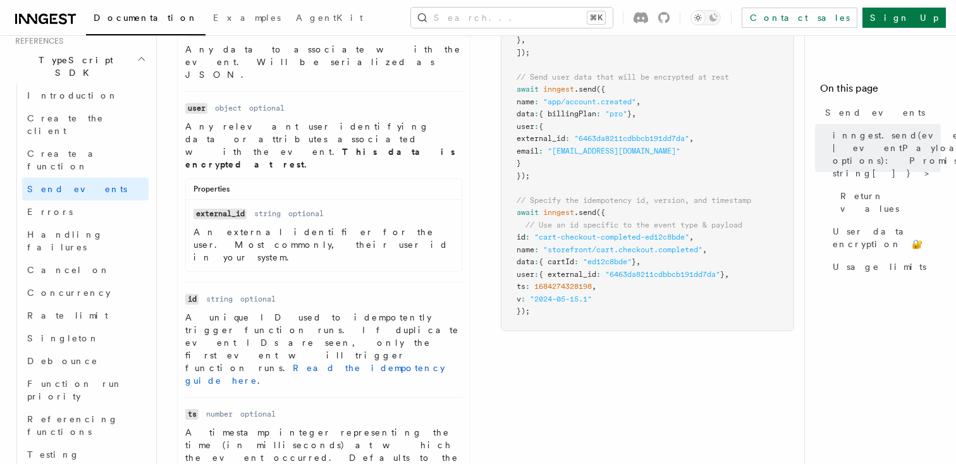 The image size is (956, 464). What do you see at coordinates (320, 158) in the screenshot?
I see `strong: This data is encrypted at rest.` at bounding box center [320, 158].